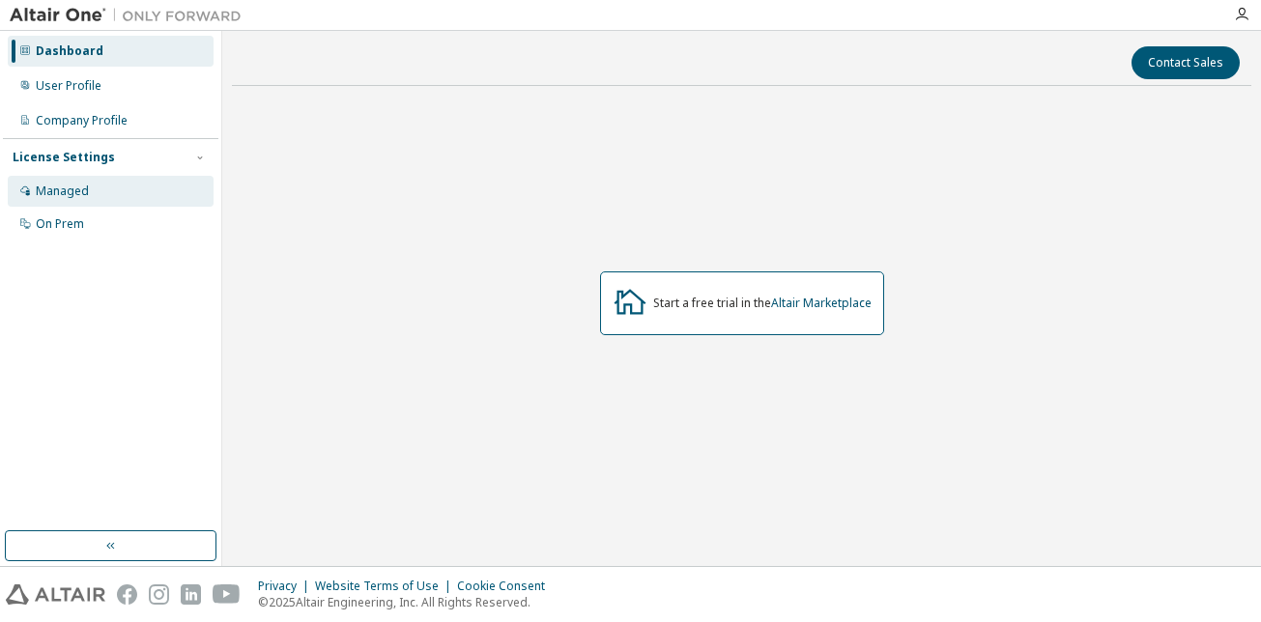  I want to click on img: instagram.svg, so click(159, 594).